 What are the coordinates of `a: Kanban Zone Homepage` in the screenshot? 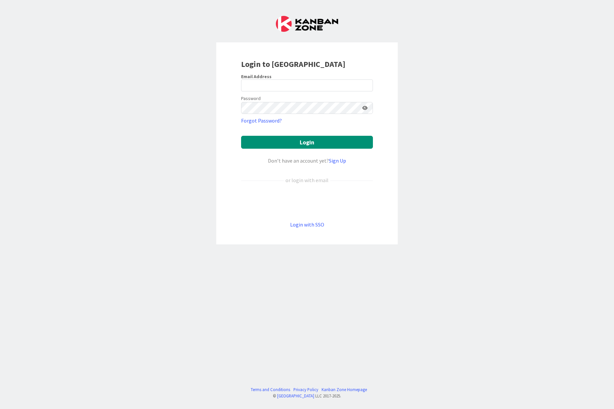 It's located at (344, 389).